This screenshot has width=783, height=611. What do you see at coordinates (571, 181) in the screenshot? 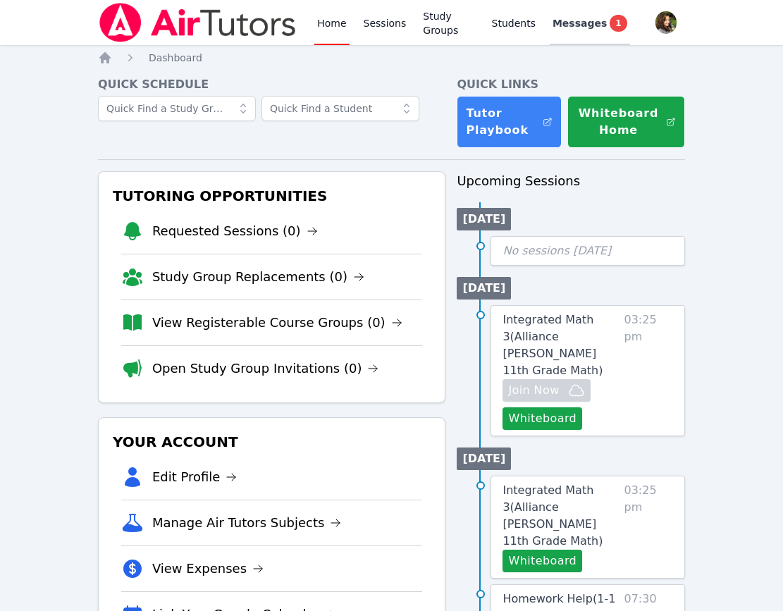
I see `h3: Upcoming Sessions` at bounding box center [571, 181].